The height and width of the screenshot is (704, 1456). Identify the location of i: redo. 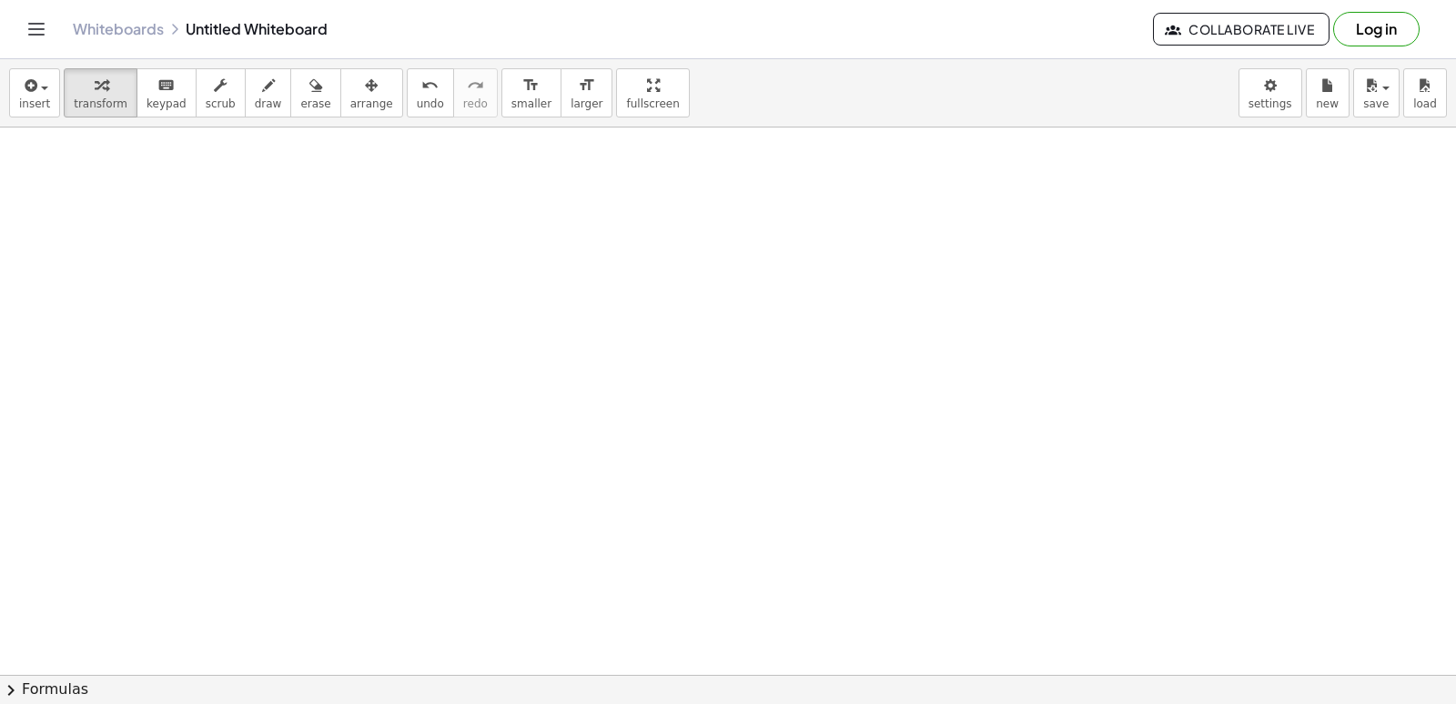
(475, 86).